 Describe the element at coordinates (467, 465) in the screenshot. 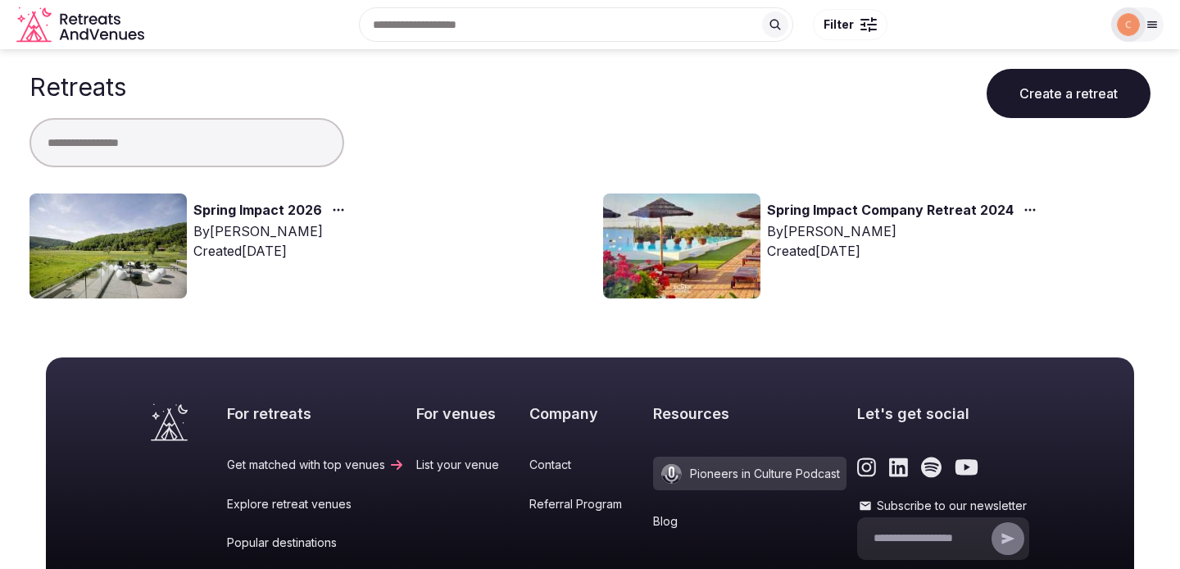

I see `a: List your venue` at that location.